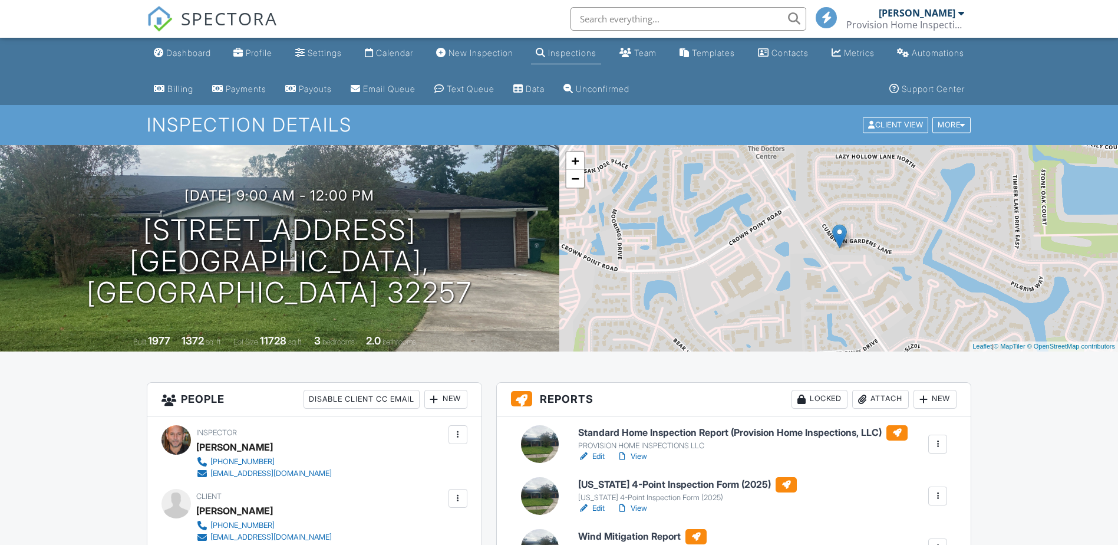 The height and width of the screenshot is (545, 1118). I want to click on a: Leaflet, so click(982, 346).